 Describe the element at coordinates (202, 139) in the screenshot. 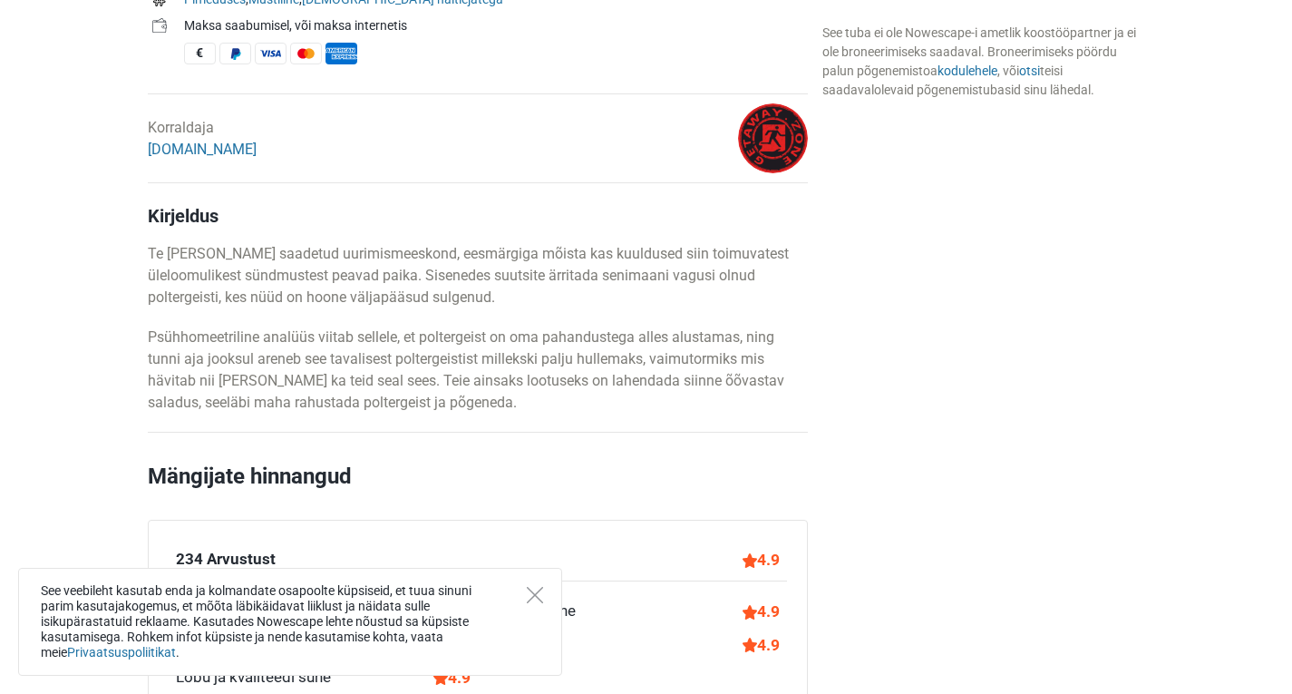

I see `div: Korraldaja` at that location.